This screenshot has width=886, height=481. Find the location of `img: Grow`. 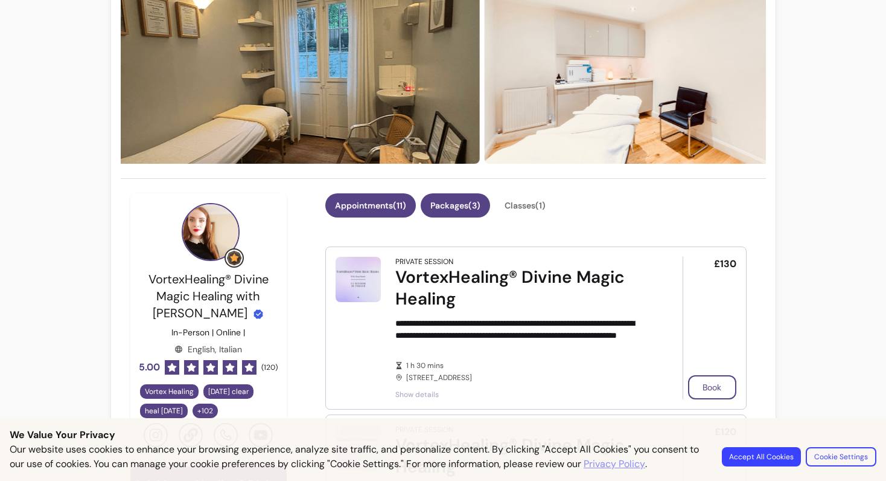

img: Grow is located at coordinates (234, 258).